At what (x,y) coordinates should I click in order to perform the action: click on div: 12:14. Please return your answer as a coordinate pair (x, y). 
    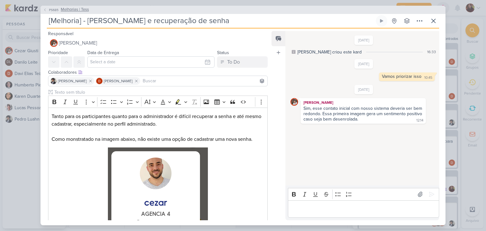
    Looking at the image, I should click on (420, 121).